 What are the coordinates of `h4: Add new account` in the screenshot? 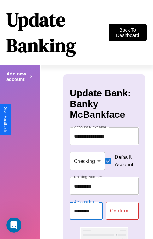 It's located at (17, 76).